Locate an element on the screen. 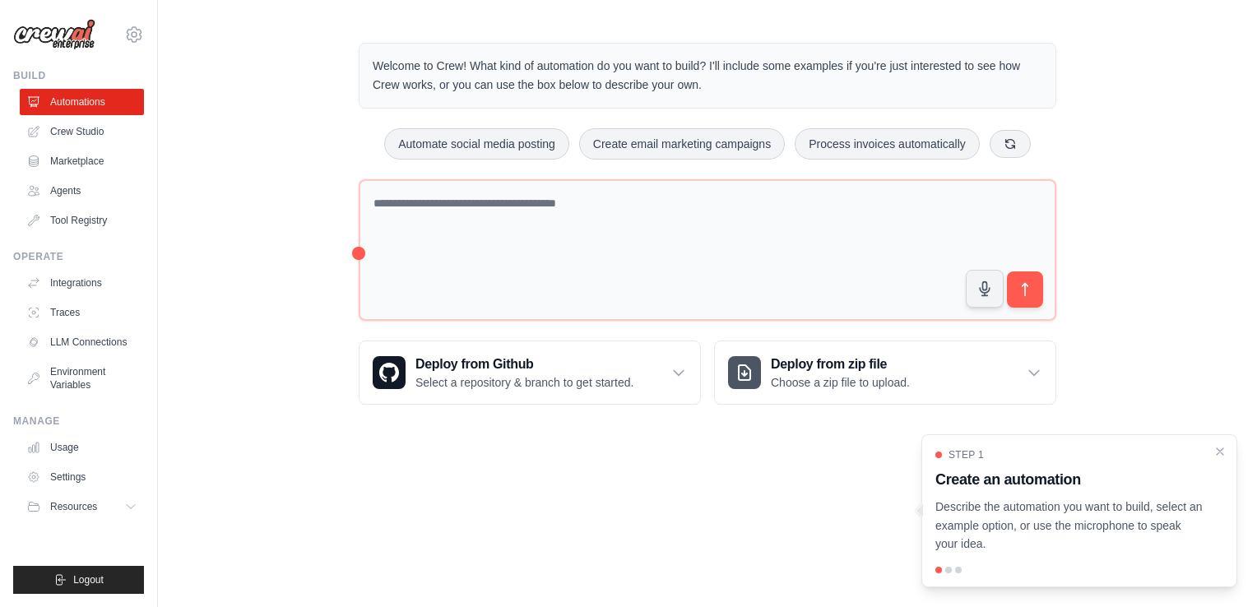  span: Step 1 is located at coordinates (966, 455).